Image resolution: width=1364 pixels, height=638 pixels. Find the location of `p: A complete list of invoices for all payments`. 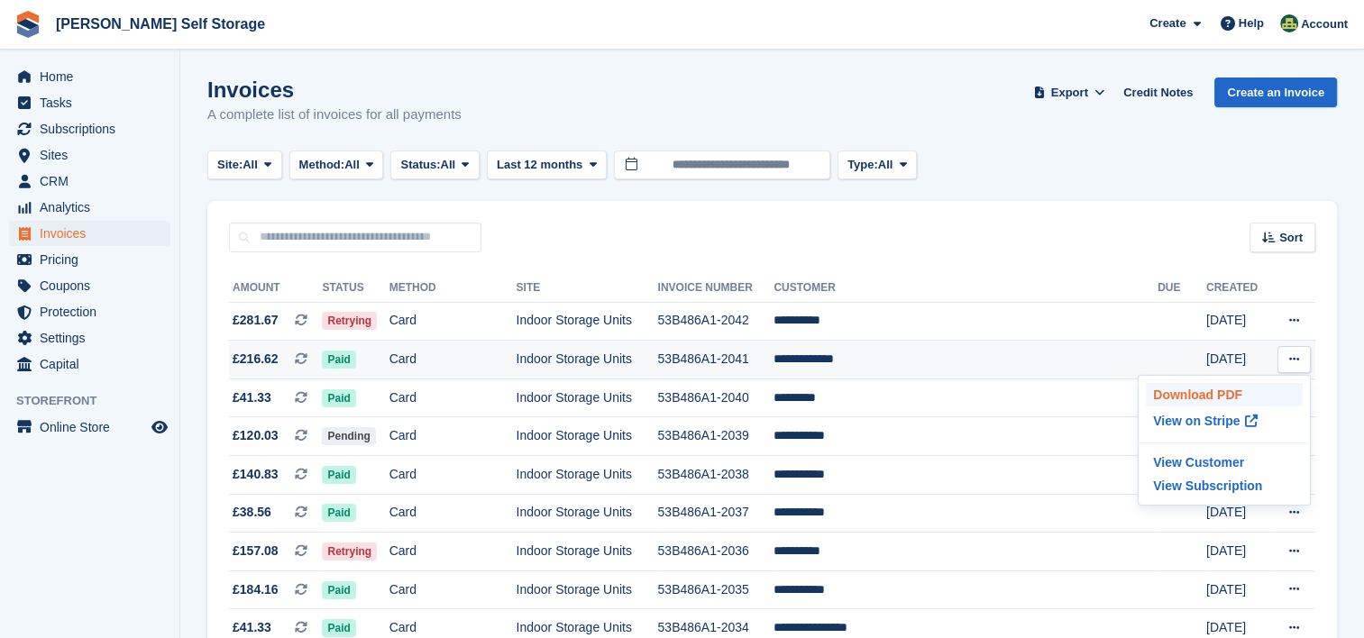

p: A complete list of invoices for all payments is located at coordinates (334, 114).